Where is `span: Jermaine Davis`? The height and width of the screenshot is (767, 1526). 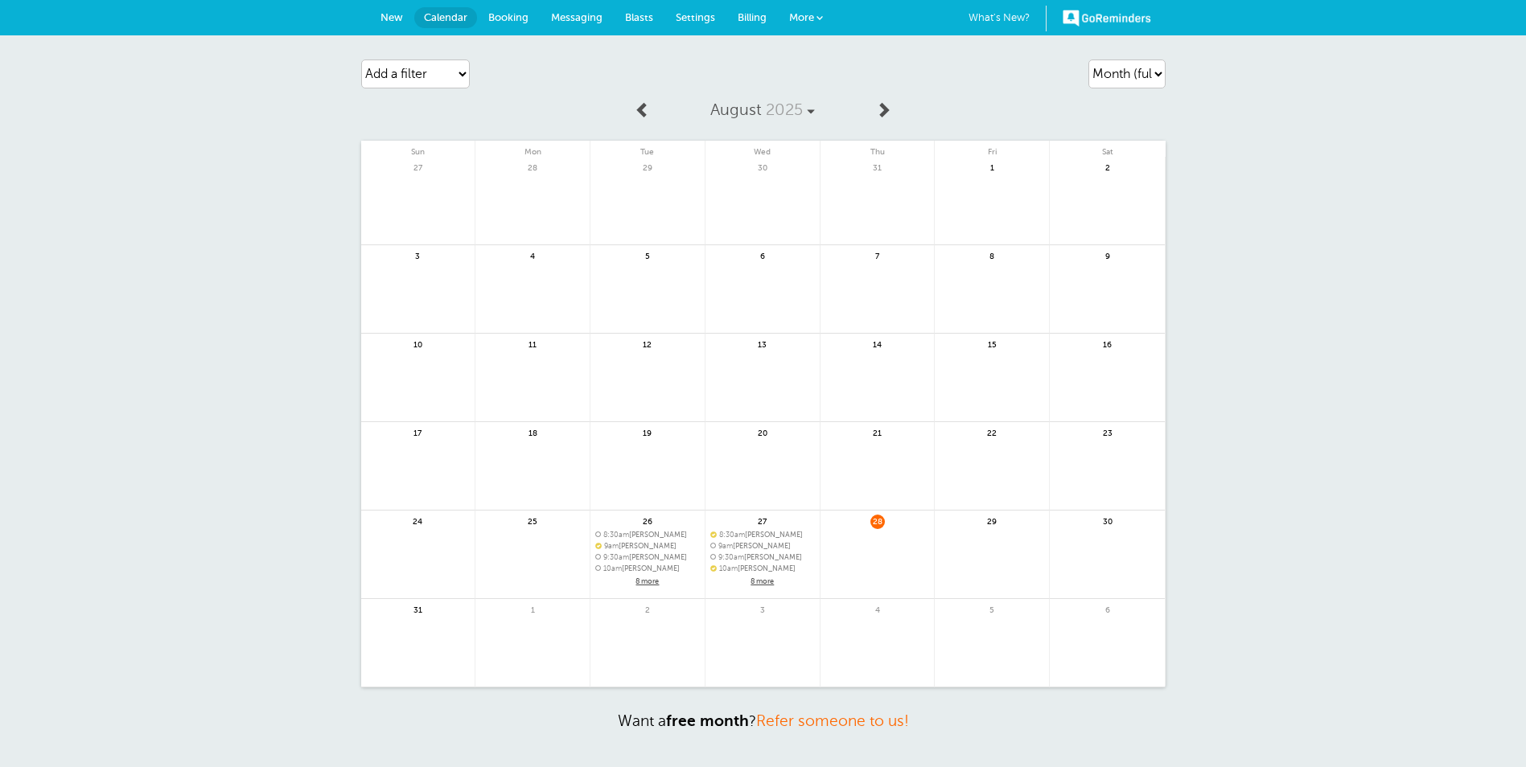 span: Jermaine Davis is located at coordinates (763, 535).